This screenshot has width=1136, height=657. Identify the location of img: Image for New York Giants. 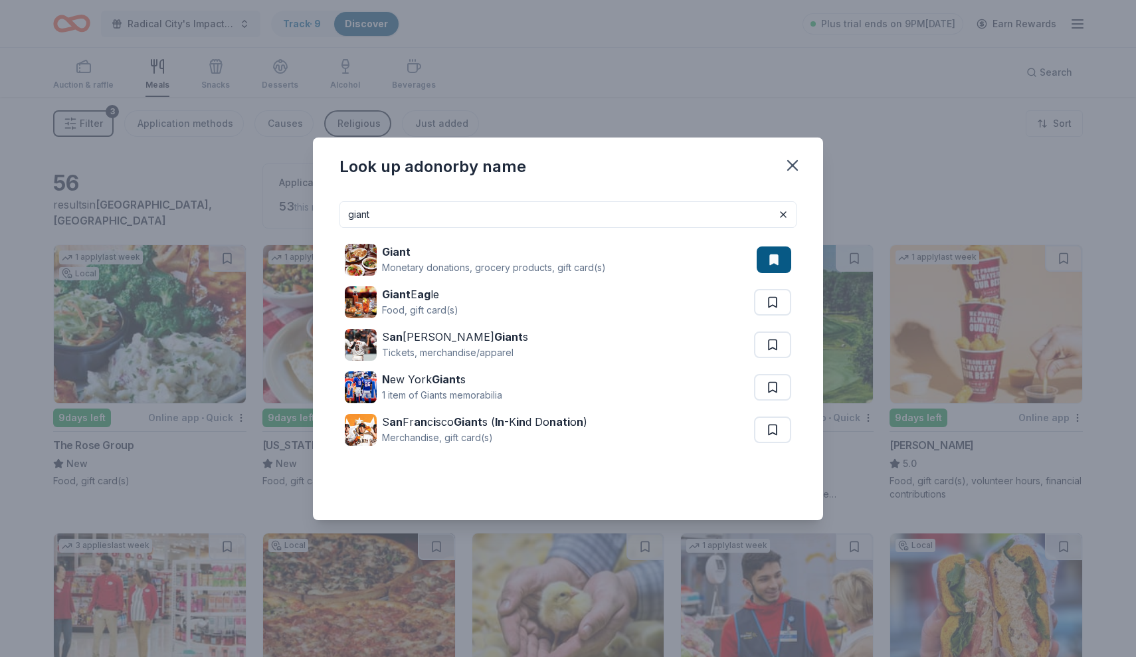
(361, 387).